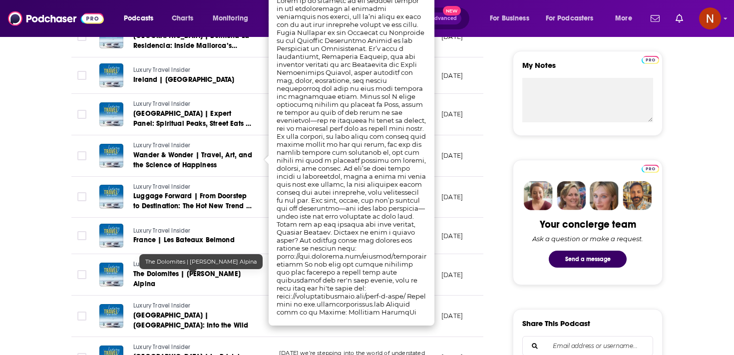 This screenshot has width=734, height=355. I want to click on a: Charts, so click(182, 18).